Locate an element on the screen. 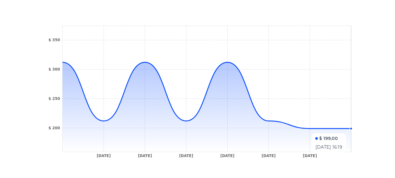 This screenshot has width=395, height=178. tspan: $ 200 is located at coordinates (54, 128).